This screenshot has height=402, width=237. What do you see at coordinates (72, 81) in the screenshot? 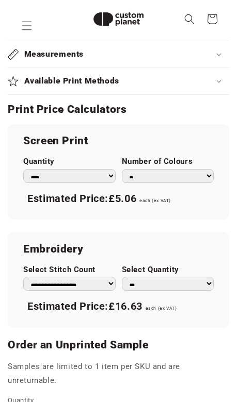
I see `h2: Available Print Methods` at bounding box center [72, 81].